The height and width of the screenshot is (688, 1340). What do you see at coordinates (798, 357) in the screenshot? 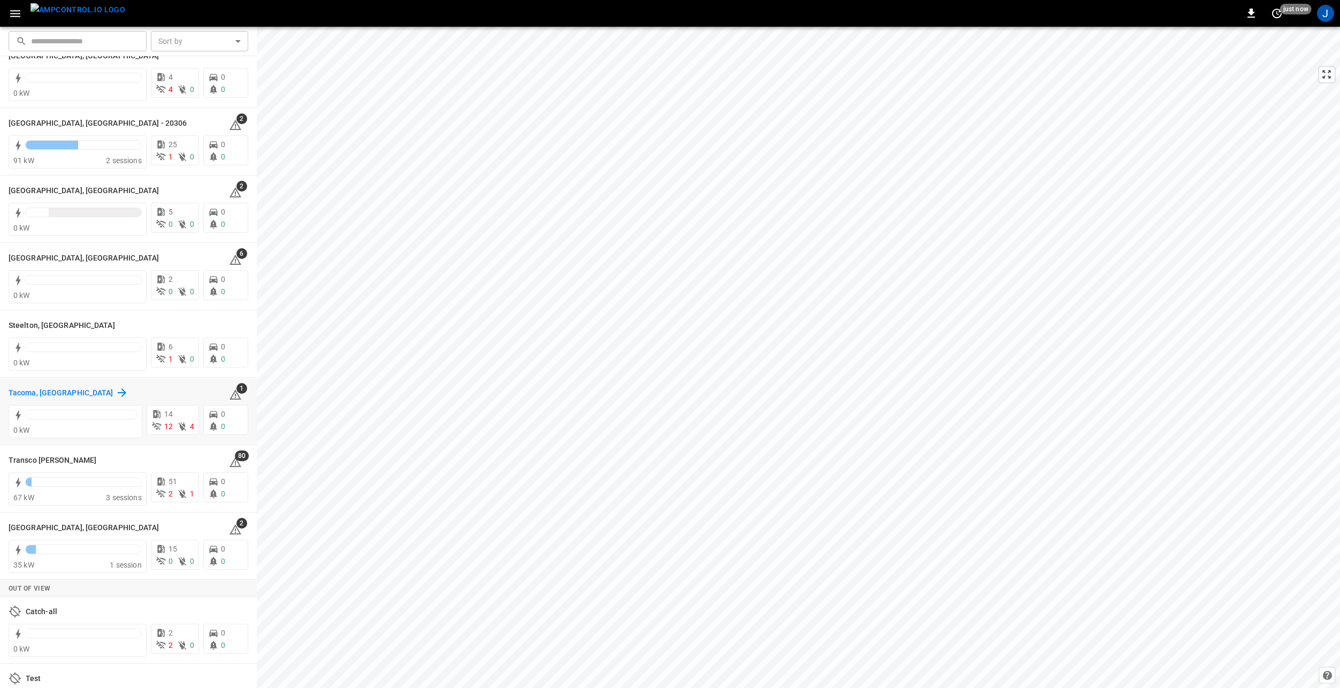
I see `canvas: Map` at bounding box center [798, 357].